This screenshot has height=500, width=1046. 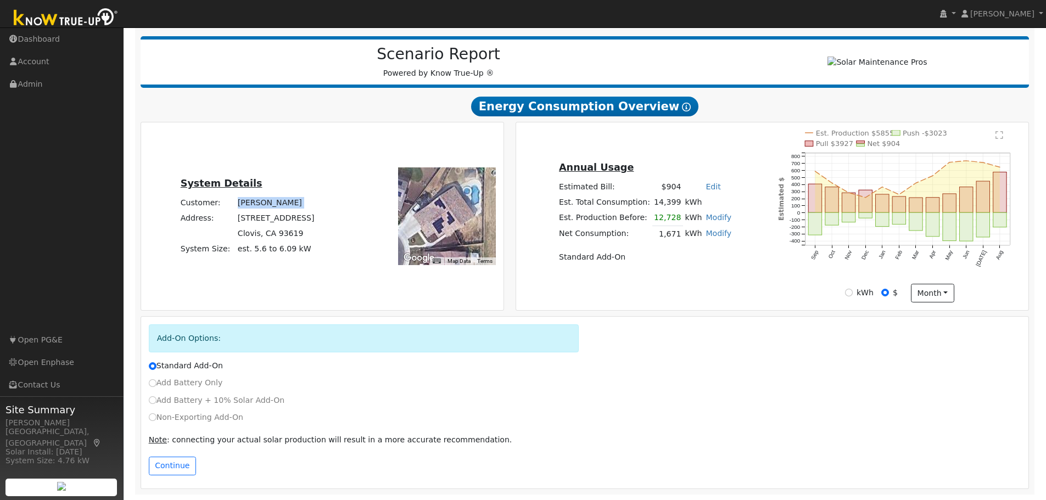 I want to click on u: Note, so click(x=158, y=440).